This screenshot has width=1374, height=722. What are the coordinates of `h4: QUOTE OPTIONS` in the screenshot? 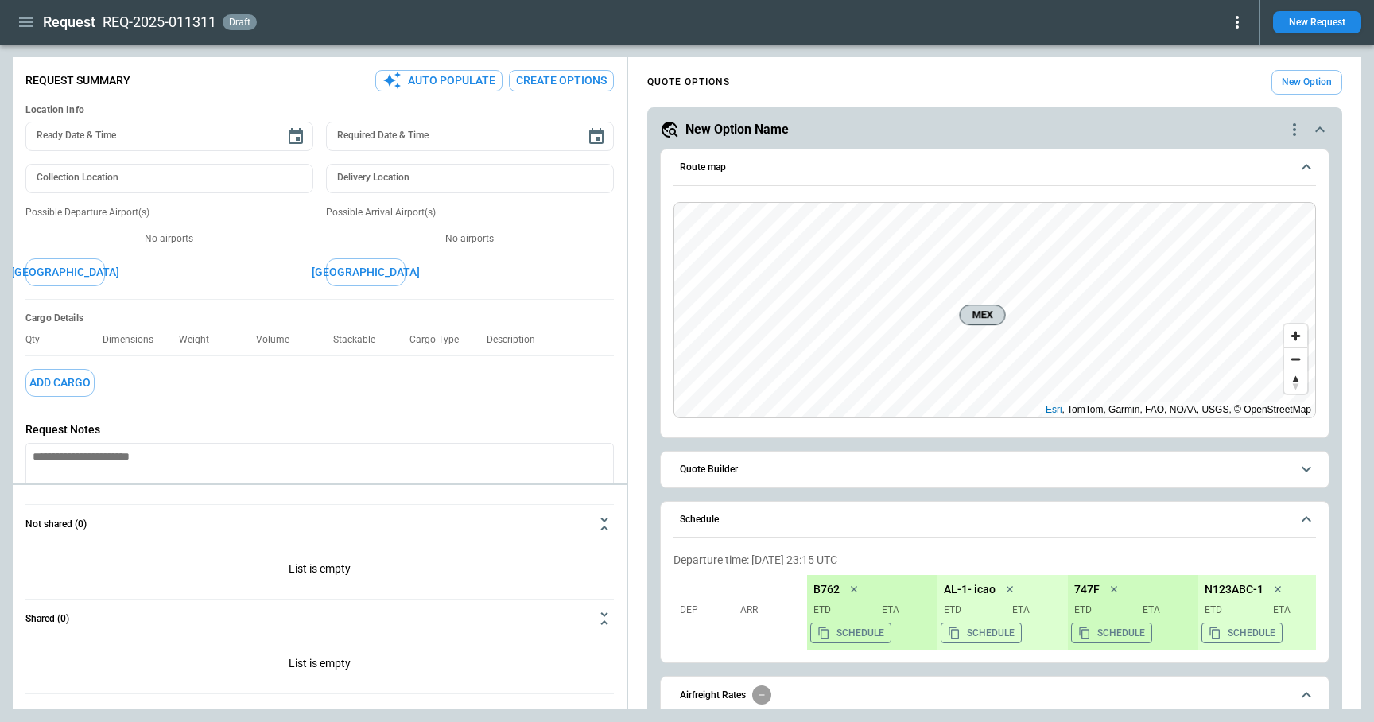 It's located at (689, 82).